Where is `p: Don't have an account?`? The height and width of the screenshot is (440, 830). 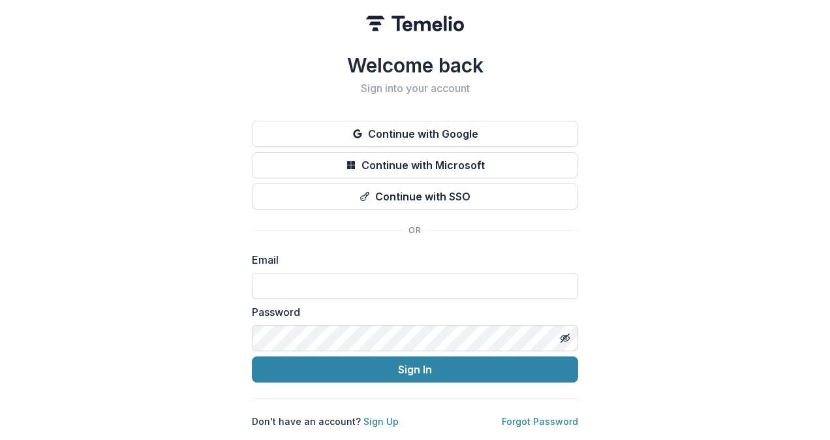
p: Don't have an account? is located at coordinates (325, 421).